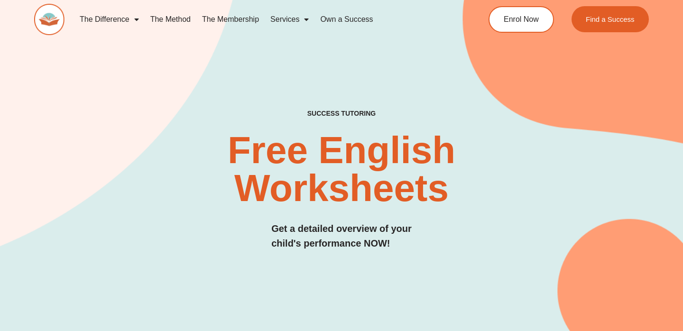 The image size is (683, 331). What do you see at coordinates (346, 19) in the screenshot?
I see `a: Own a Success` at bounding box center [346, 19].